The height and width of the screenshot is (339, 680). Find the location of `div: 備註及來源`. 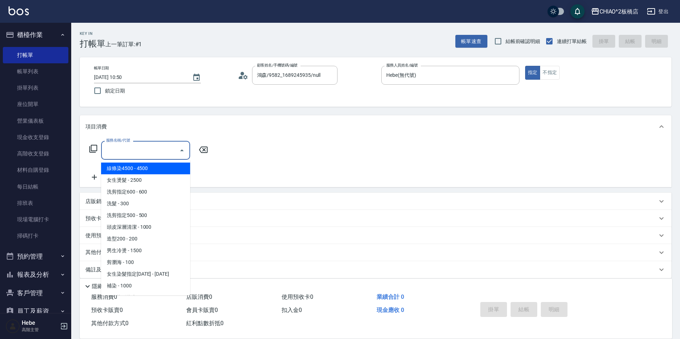

div: 備註及來源 is located at coordinates (376, 270).